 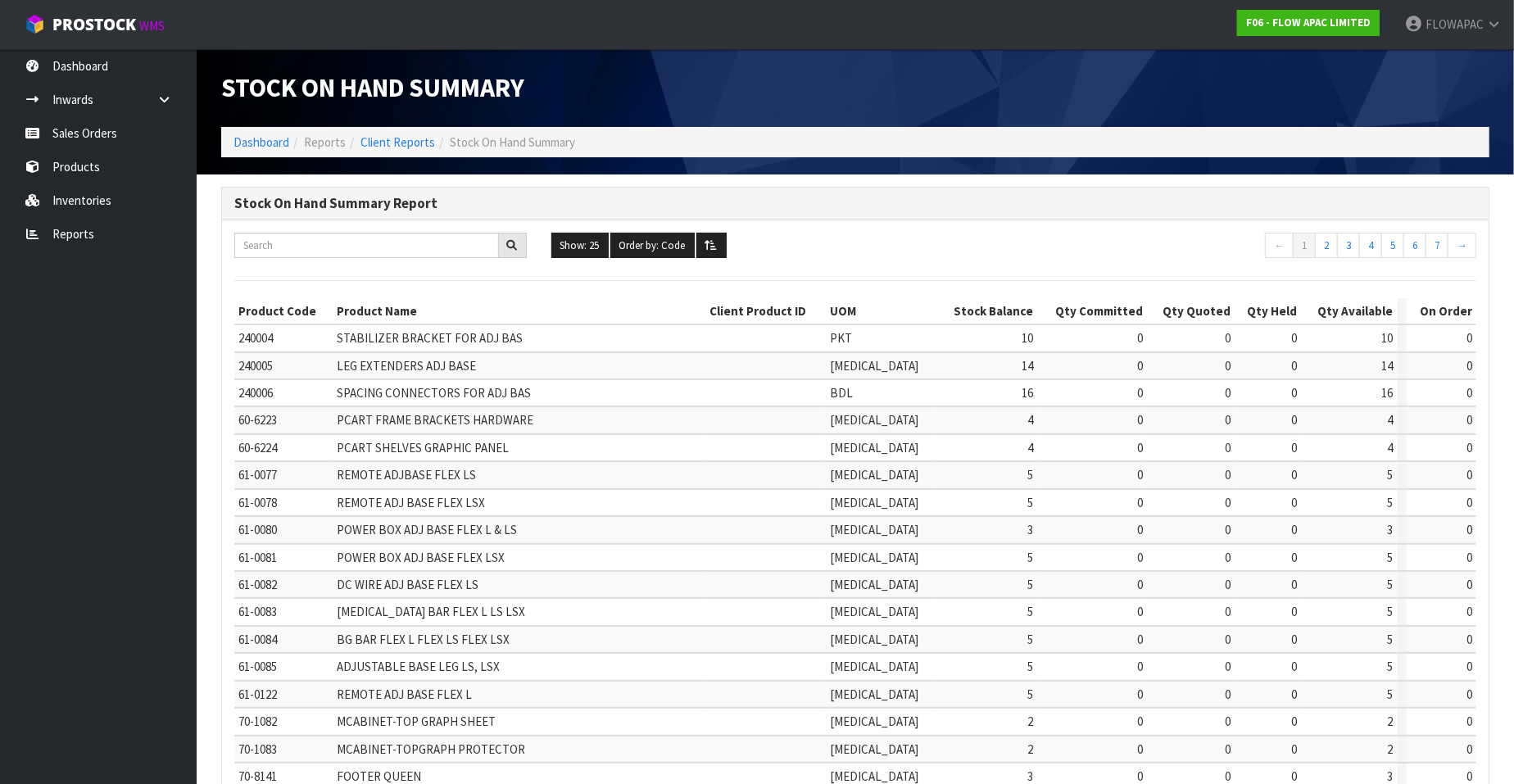 I want to click on span: 60-6223, so click(x=257, y=420).